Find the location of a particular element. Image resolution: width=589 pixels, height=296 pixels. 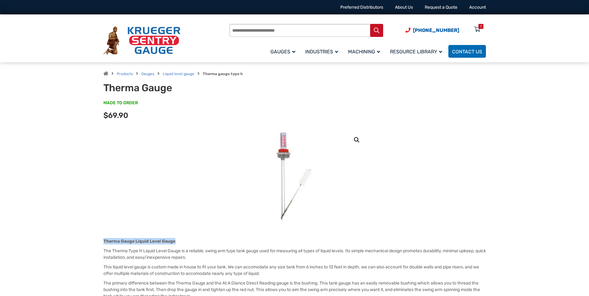

p: This liquid level gauge is custom made in house to fit your tank. We can accomodate any size tank... is located at coordinates (295, 271).